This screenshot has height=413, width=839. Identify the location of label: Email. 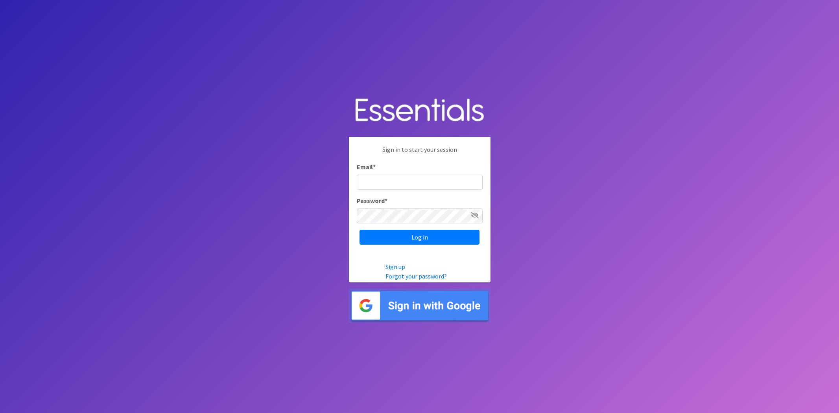
(366, 167).